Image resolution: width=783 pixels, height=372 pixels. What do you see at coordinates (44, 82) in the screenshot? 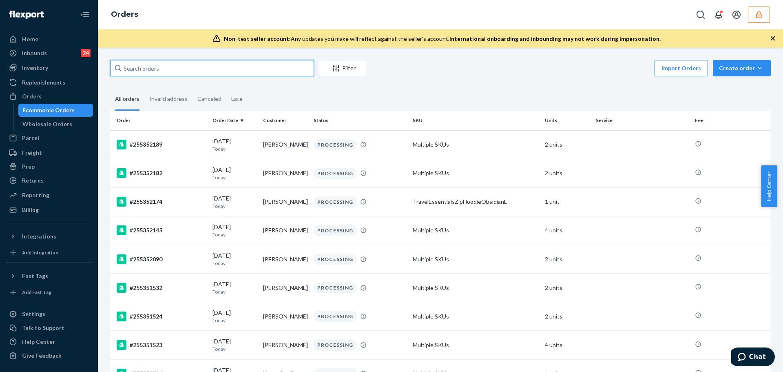
I see `div: Replenishments` at bounding box center [44, 82].